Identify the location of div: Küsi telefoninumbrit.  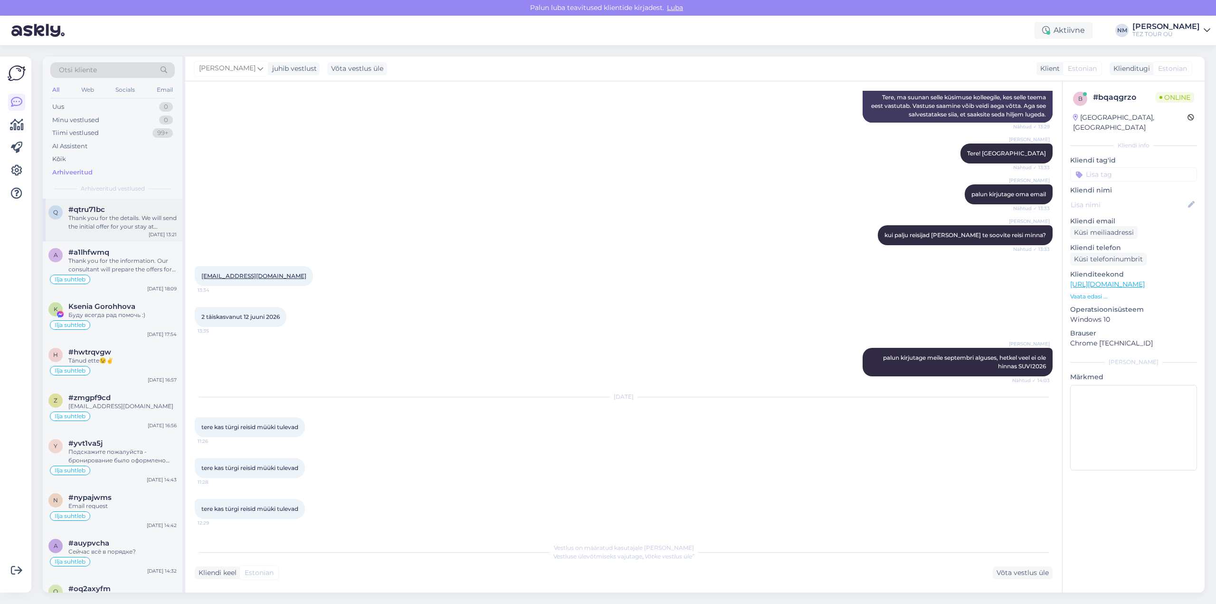
(1108, 259).